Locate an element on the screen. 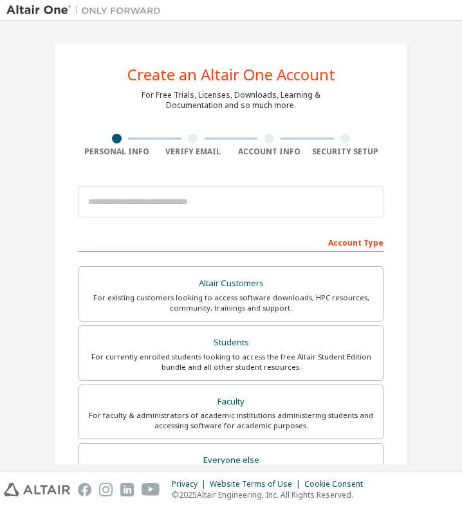 The image size is (462, 508). img: linkedin.svg is located at coordinates (127, 489).